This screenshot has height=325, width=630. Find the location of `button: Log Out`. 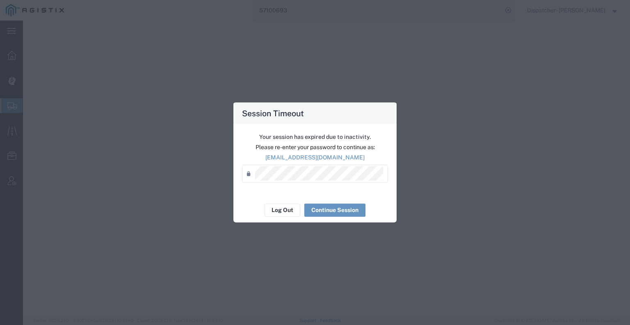

button: Log Out is located at coordinates (282, 210).